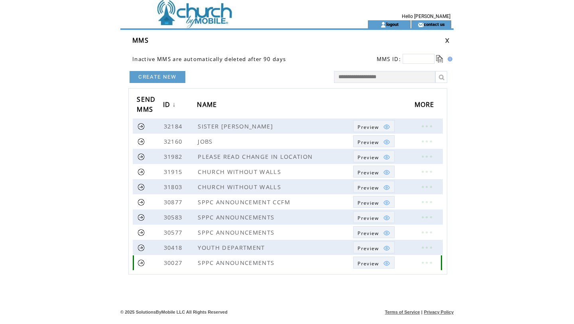 This screenshot has height=324, width=574. I want to click on img: contact_us_icon.gif, so click(421, 25).